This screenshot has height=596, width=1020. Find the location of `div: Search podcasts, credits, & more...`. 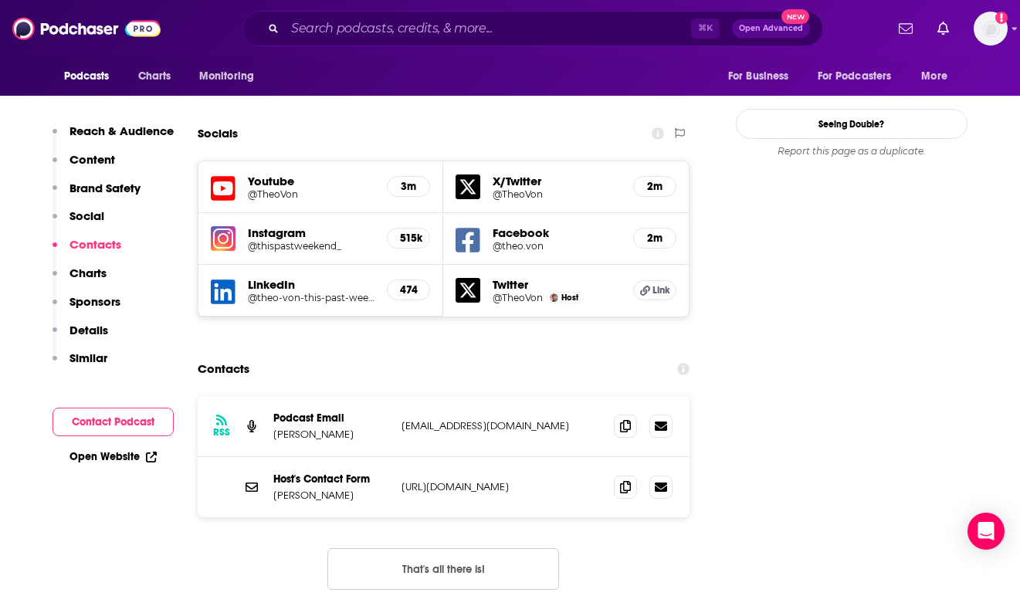

div: Search podcasts, credits, & more... is located at coordinates (533, 29).